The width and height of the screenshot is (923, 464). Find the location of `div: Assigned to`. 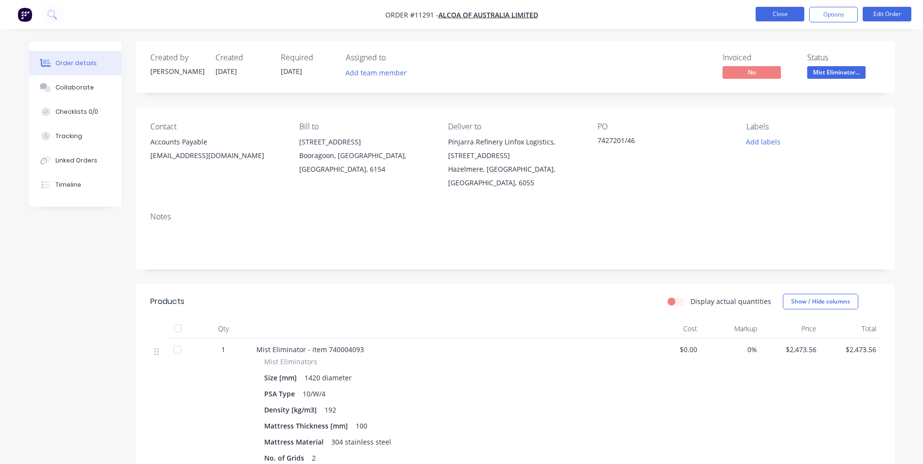

div: Assigned to is located at coordinates (395, 57).